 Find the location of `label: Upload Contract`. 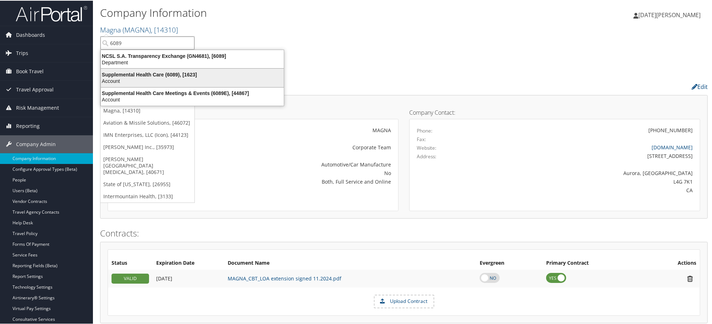

label: Upload Contract is located at coordinates (404, 301).